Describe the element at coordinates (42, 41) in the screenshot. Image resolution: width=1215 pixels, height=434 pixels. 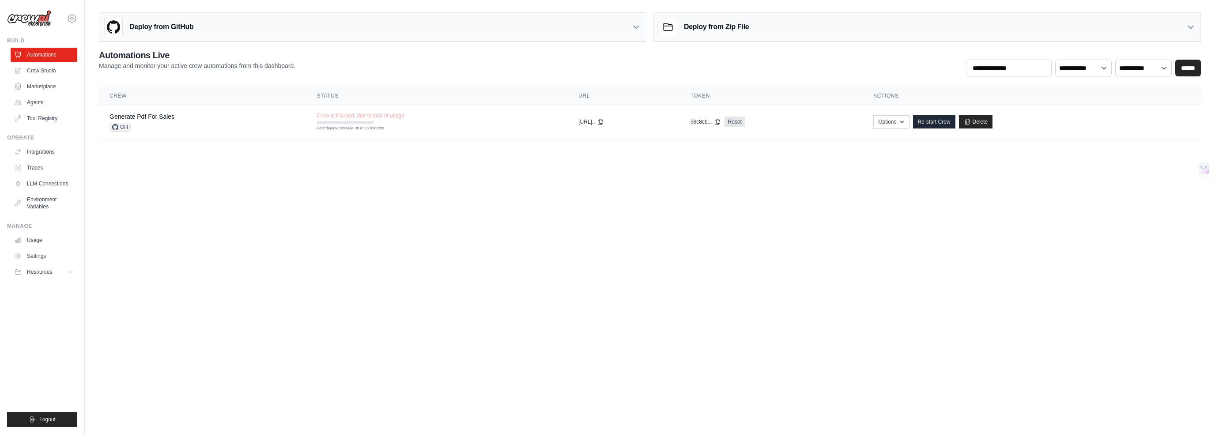
I see `div: Build` at that location.